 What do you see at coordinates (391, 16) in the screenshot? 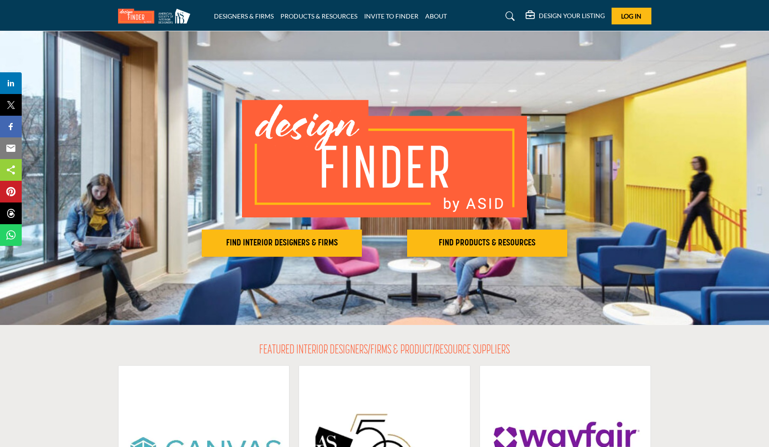
I see `a: INVITE TO FINDER` at bounding box center [391, 16].